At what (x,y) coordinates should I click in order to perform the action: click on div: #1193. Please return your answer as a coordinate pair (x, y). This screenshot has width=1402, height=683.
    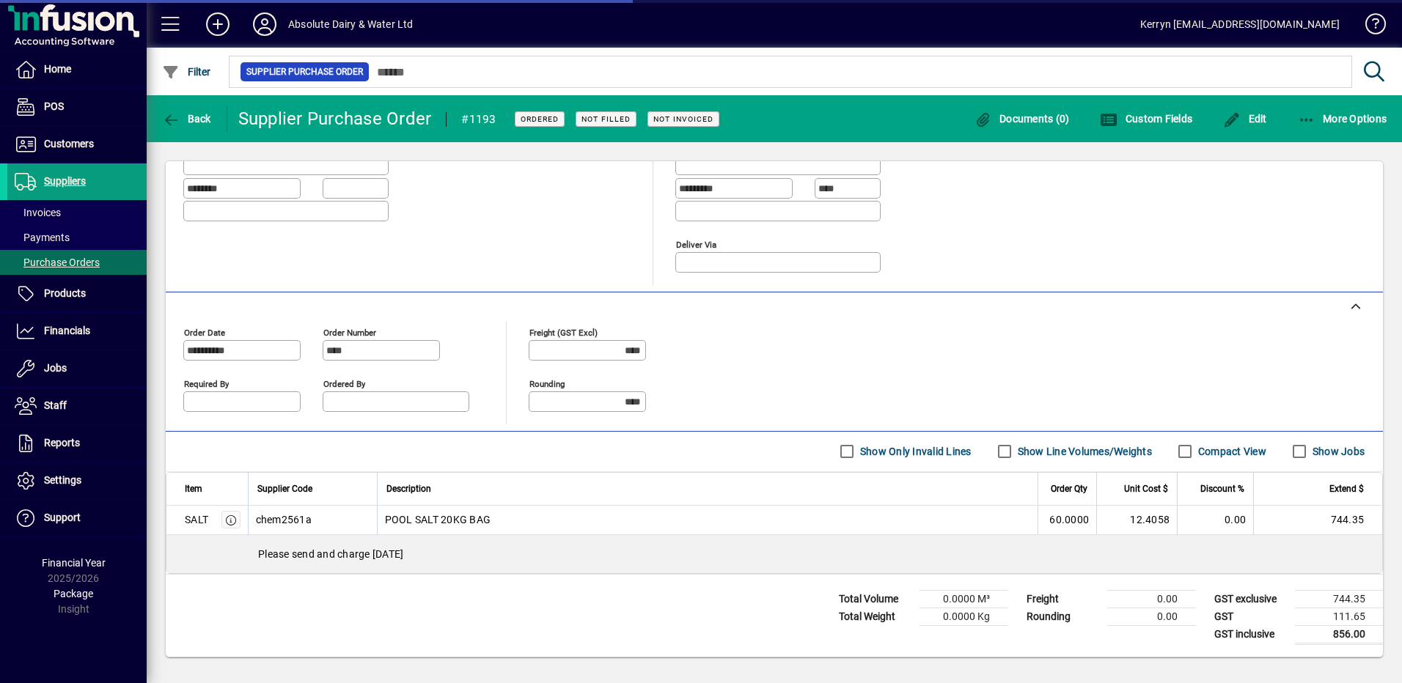
    Looking at the image, I should click on (478, 120).